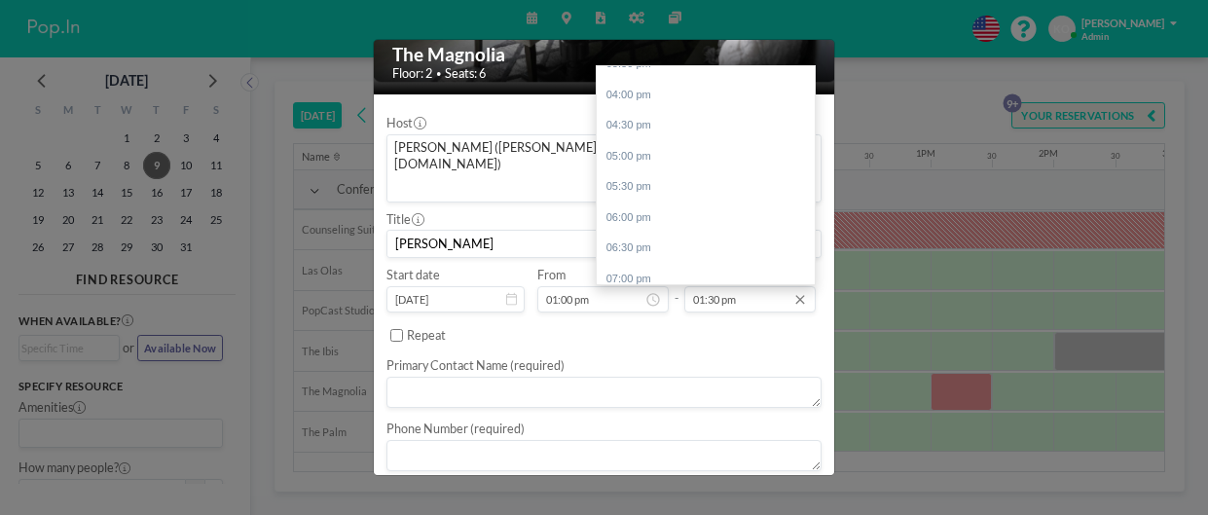  What do you see at coordinates (706, 248) in the screenshot?
I see `div: 06:30 pm` at bounding box center [706, 248].